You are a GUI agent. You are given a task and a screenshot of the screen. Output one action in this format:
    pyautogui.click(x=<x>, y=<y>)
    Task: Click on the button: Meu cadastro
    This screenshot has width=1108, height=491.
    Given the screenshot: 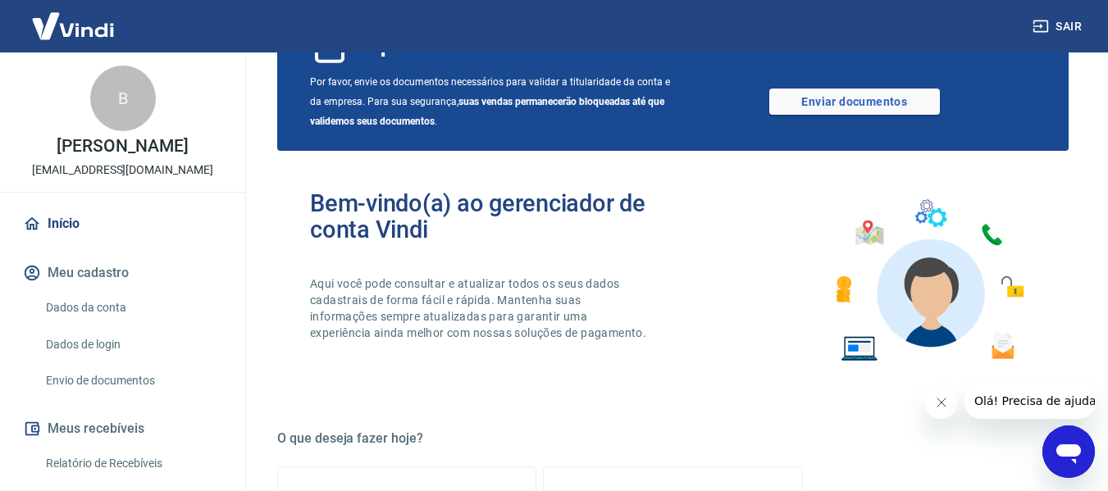 What is the action you would take?
    pyautogui.click(x=122, y=273)
    